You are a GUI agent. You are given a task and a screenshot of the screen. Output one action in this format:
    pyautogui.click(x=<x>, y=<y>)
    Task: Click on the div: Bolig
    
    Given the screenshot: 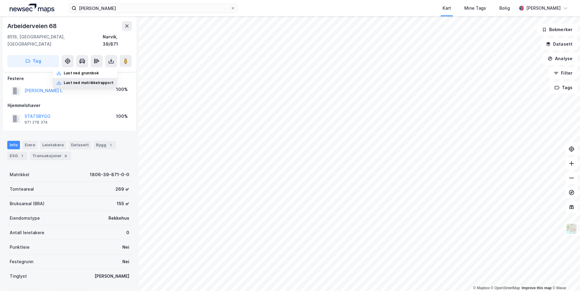 What is the action you would take?
    pyautogui.click(x=505, y=8)
    